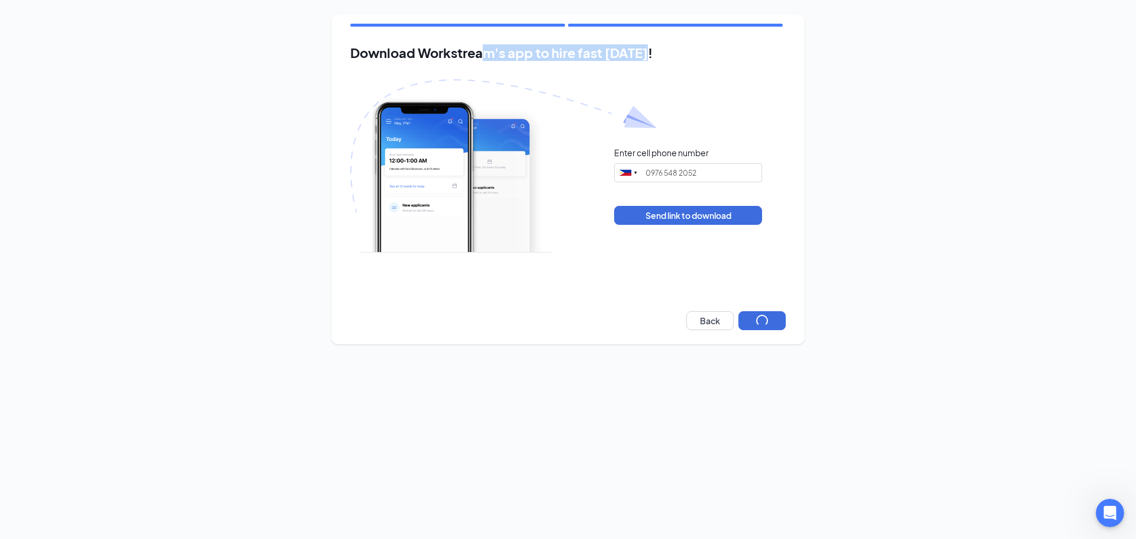 Image resolution: width=1136 pixels, height=539 pixels. Describe the element at coordinates (688, 215) in the screenshot. I see `button: Send link to download` at that location.